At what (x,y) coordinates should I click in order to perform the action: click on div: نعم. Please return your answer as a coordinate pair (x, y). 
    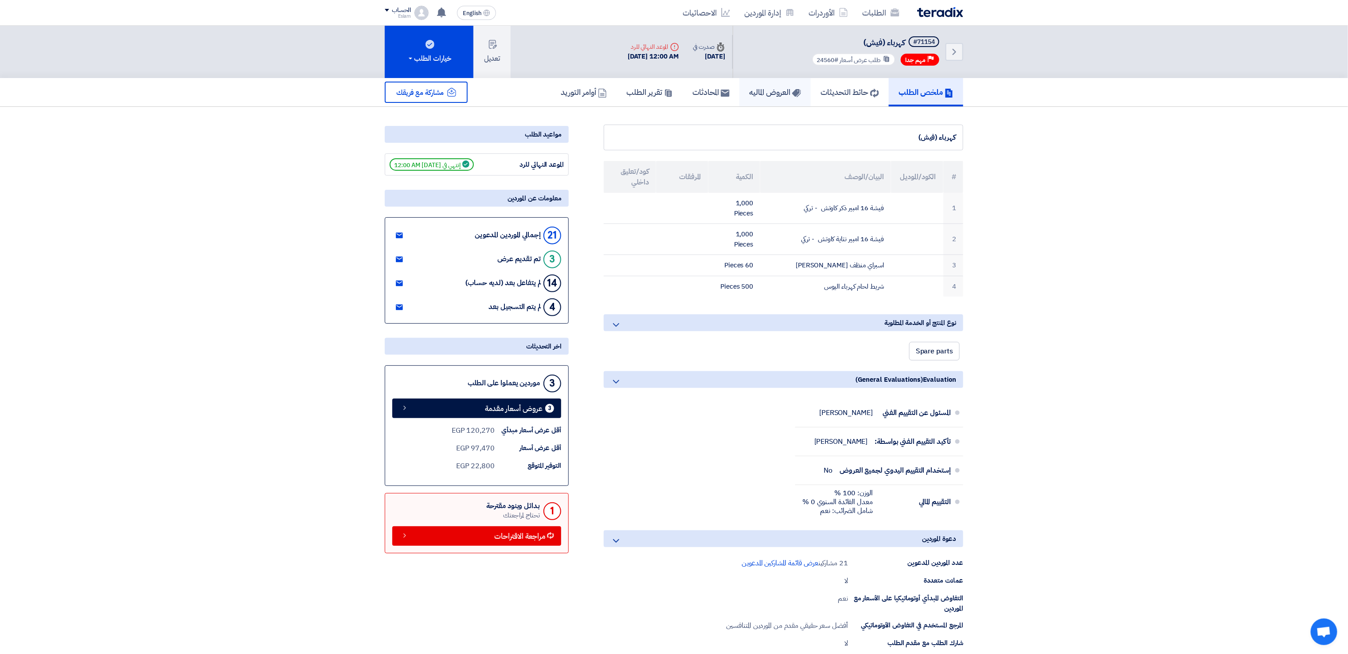
    Looking at the image, I should click on (843, 599).